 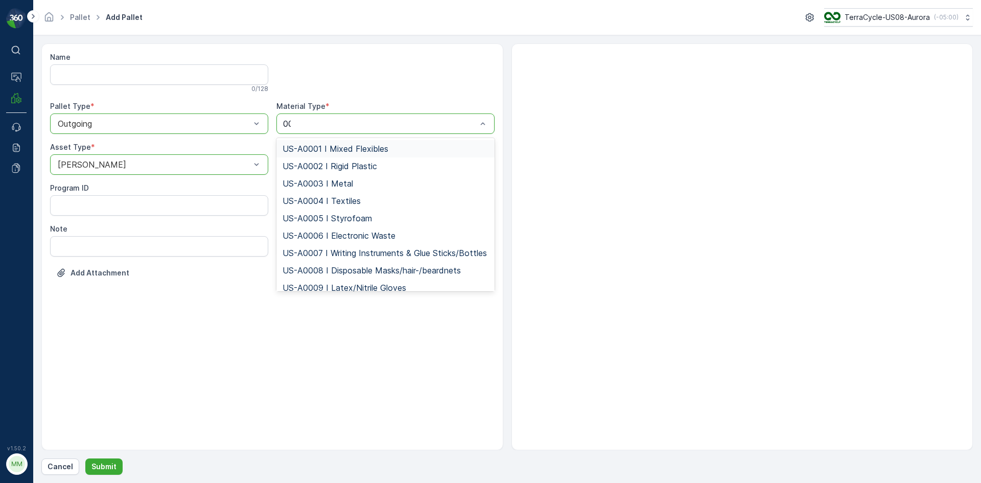 I want to click on p: Cancel, so click(x=60, y=466).